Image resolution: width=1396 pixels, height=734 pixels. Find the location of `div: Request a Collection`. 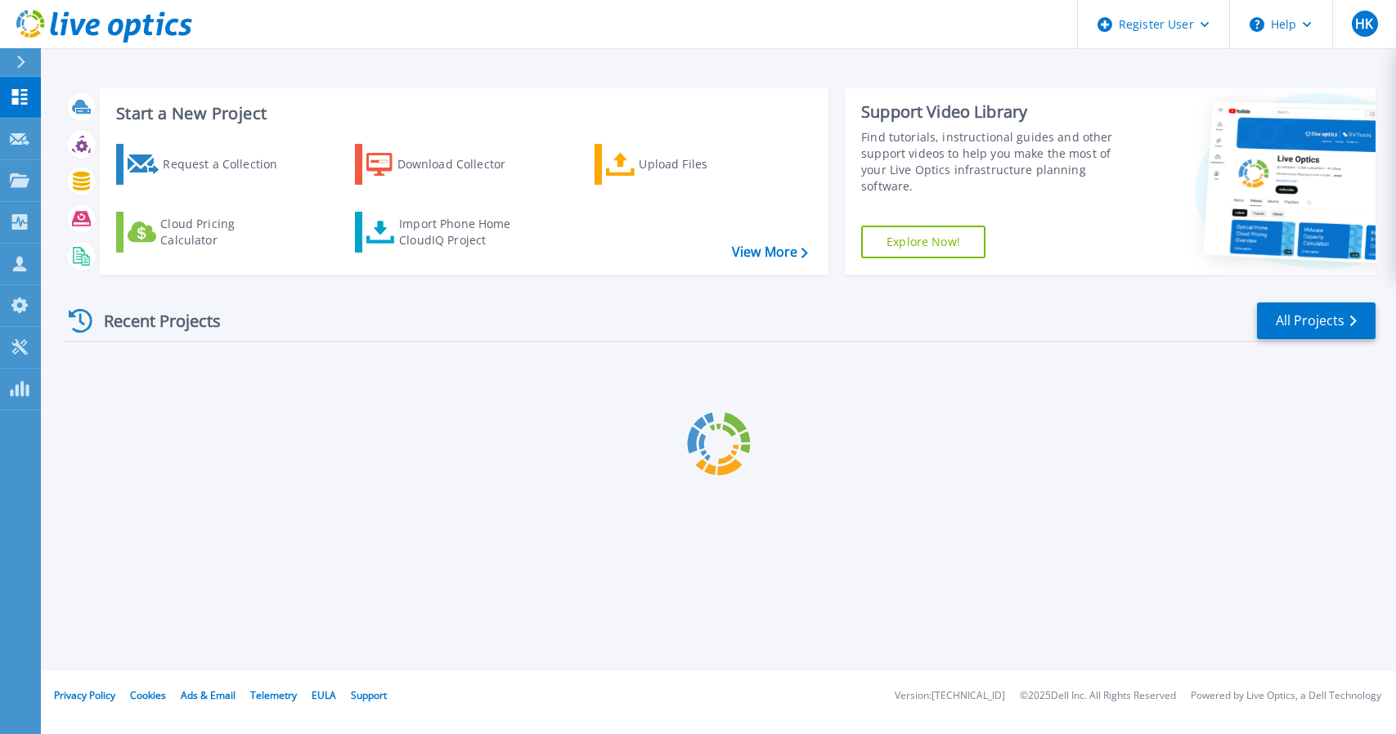

div: Request a Collection is located at coordinates (228, 164).